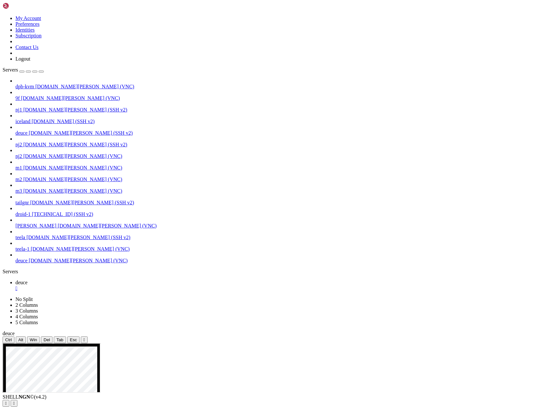  Describe the element at coordinates (19, 167) in the screenshot. I see `span: m1` at that location.